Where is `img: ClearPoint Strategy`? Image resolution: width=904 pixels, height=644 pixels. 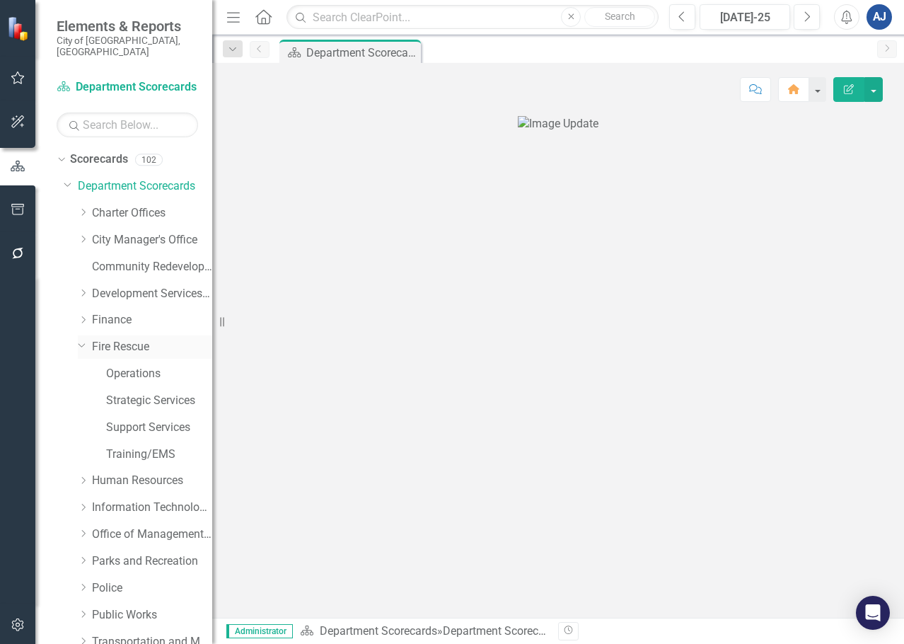 img: ClearPoint Strategy is located at coordinates (19, 28).